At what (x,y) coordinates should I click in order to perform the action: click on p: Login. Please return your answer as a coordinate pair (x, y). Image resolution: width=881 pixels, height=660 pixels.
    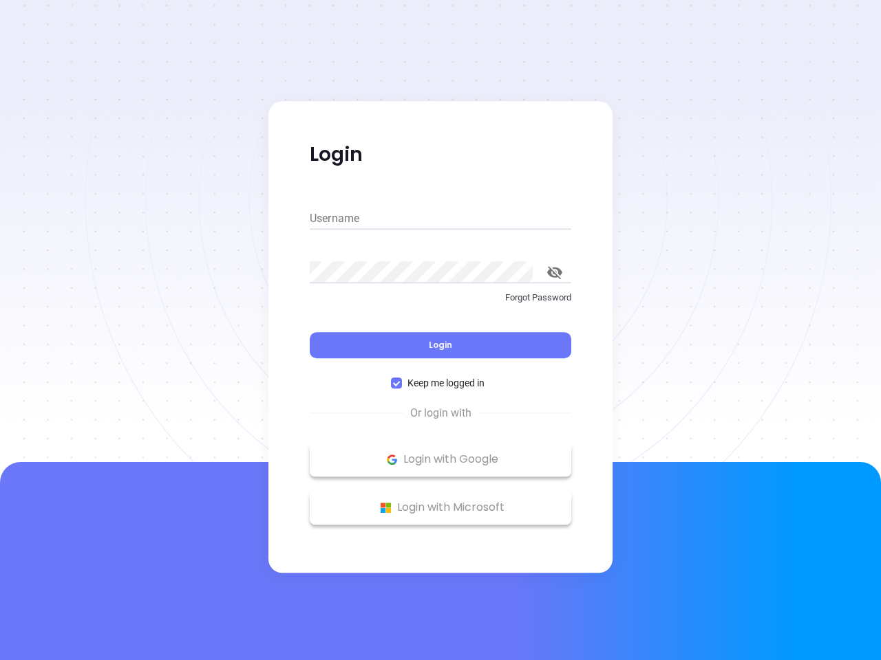
    Looking at the image, I should click on (440, 155).